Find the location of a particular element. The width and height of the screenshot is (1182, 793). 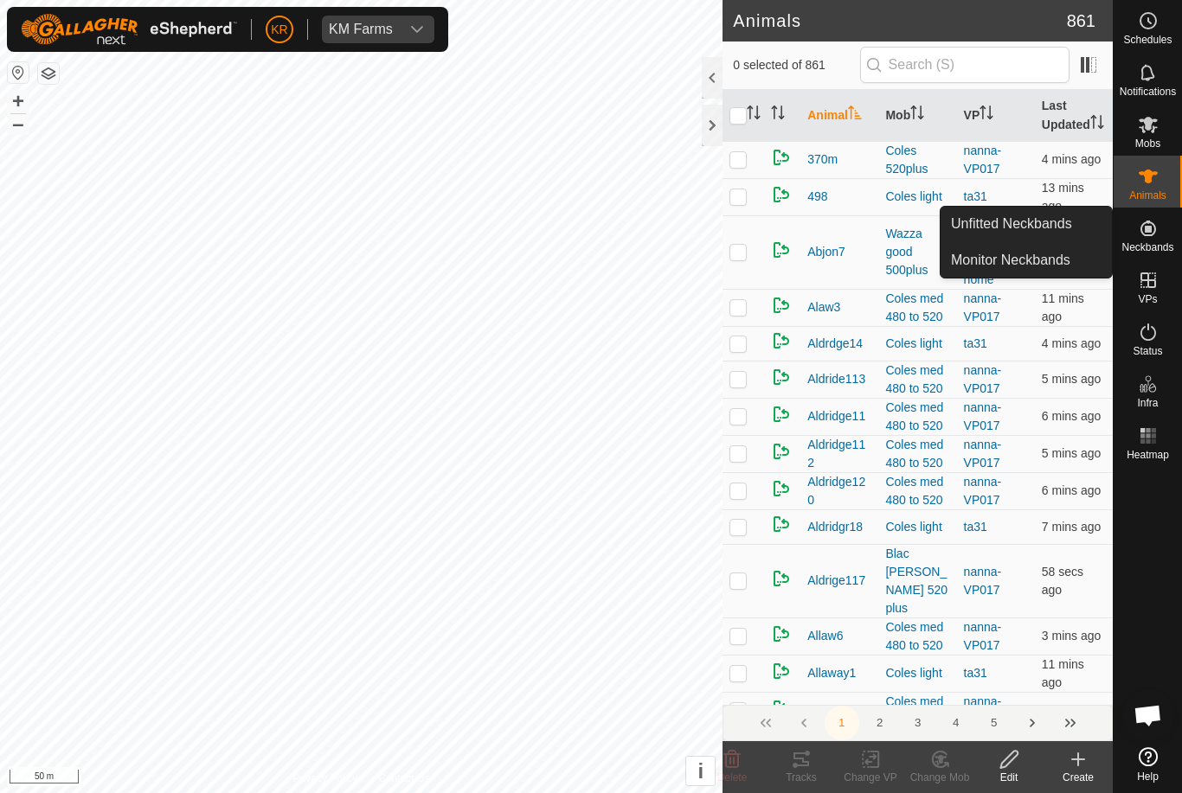

div: Wazza good 500plus is located at coordinates (917, 252).